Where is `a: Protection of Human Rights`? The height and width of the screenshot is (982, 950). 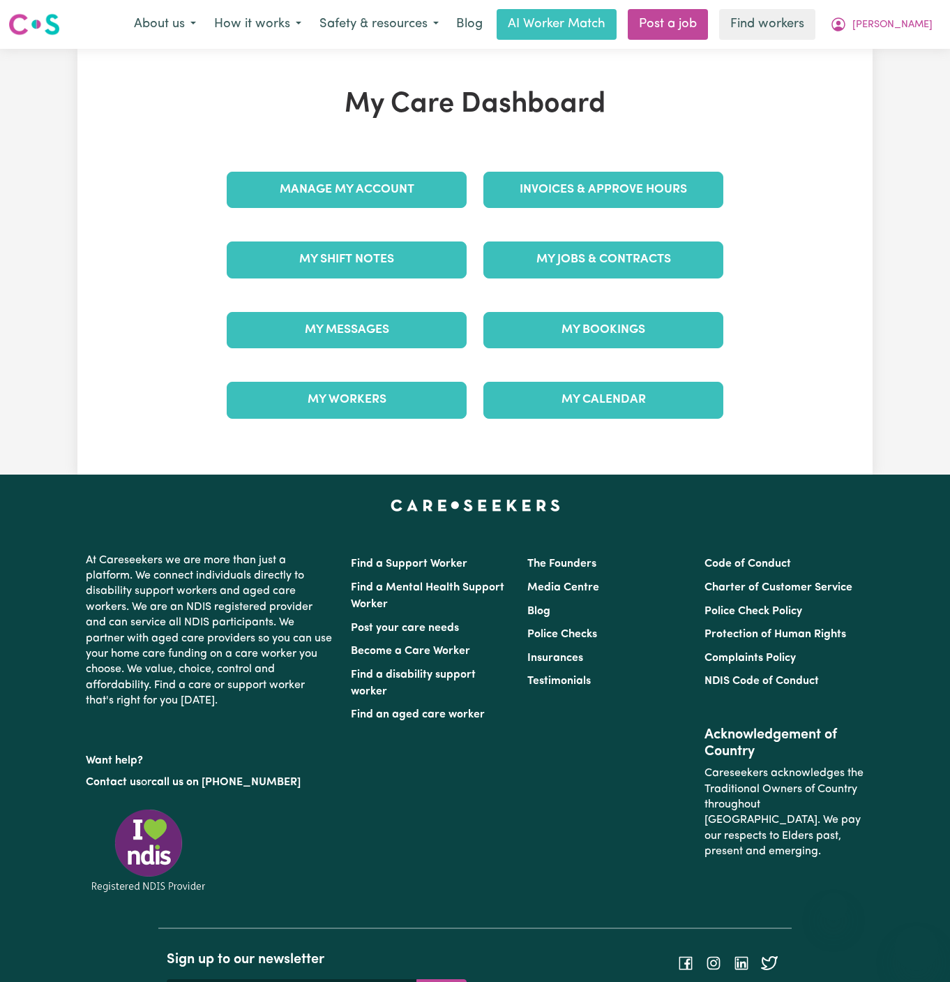 a: Protection of Human Rights is located at coordinates (775, 634).